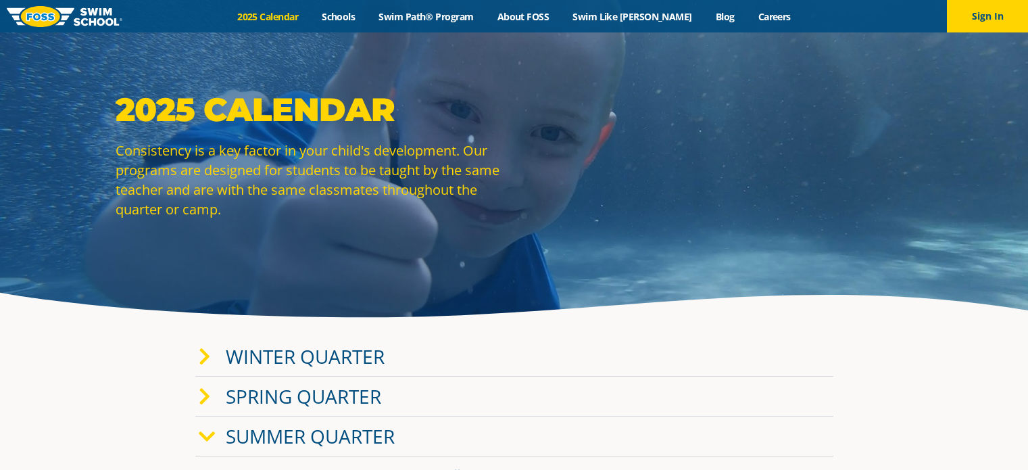 The image size is (1028, 470). What do you see at coordinates (339, 16) in the screenshot?
I see `a: Schools` at bounding box center [339, 16].